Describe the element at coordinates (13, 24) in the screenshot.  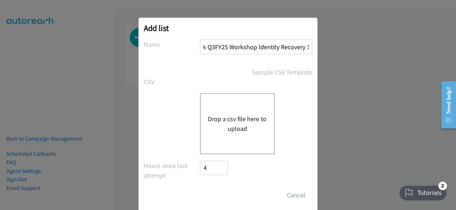
I see `div: Need help?` at that location.